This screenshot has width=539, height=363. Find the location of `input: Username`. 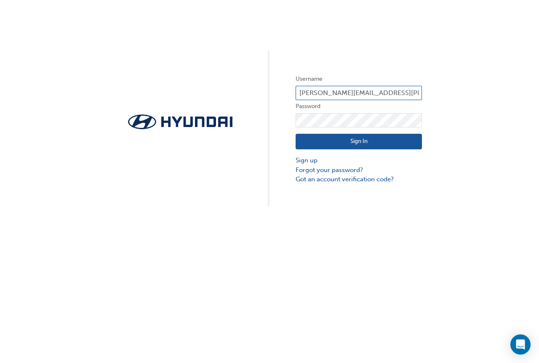

input: Username is located at coordinates (359, 93).